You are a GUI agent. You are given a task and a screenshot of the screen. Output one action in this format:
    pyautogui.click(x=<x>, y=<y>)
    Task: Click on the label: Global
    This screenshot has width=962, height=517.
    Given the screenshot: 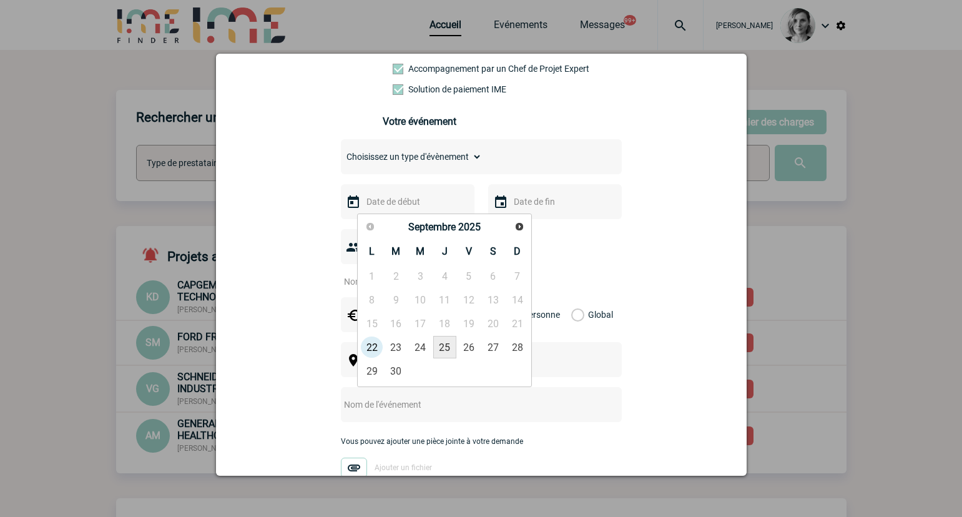 What is the action you would take?
    pyautogui.click(x=575, y=315)
    